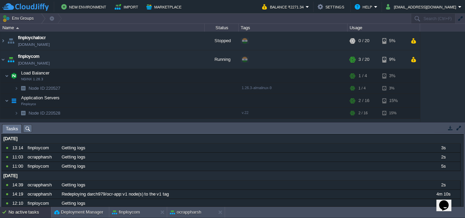 The width and height of the screenshot is (465, 218). I want to click on a: finploycom, so click(29, 57).